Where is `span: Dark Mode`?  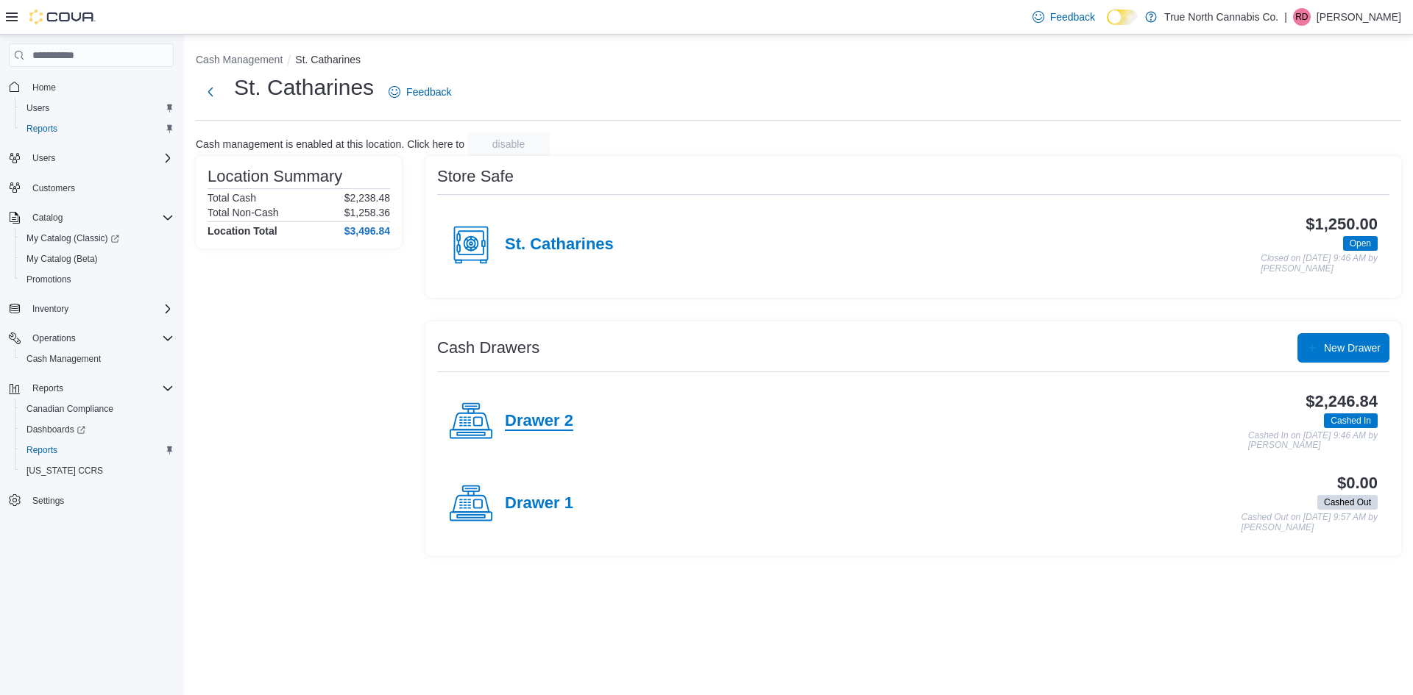 span: Dark Mode is located at coordinates (1107, 25).